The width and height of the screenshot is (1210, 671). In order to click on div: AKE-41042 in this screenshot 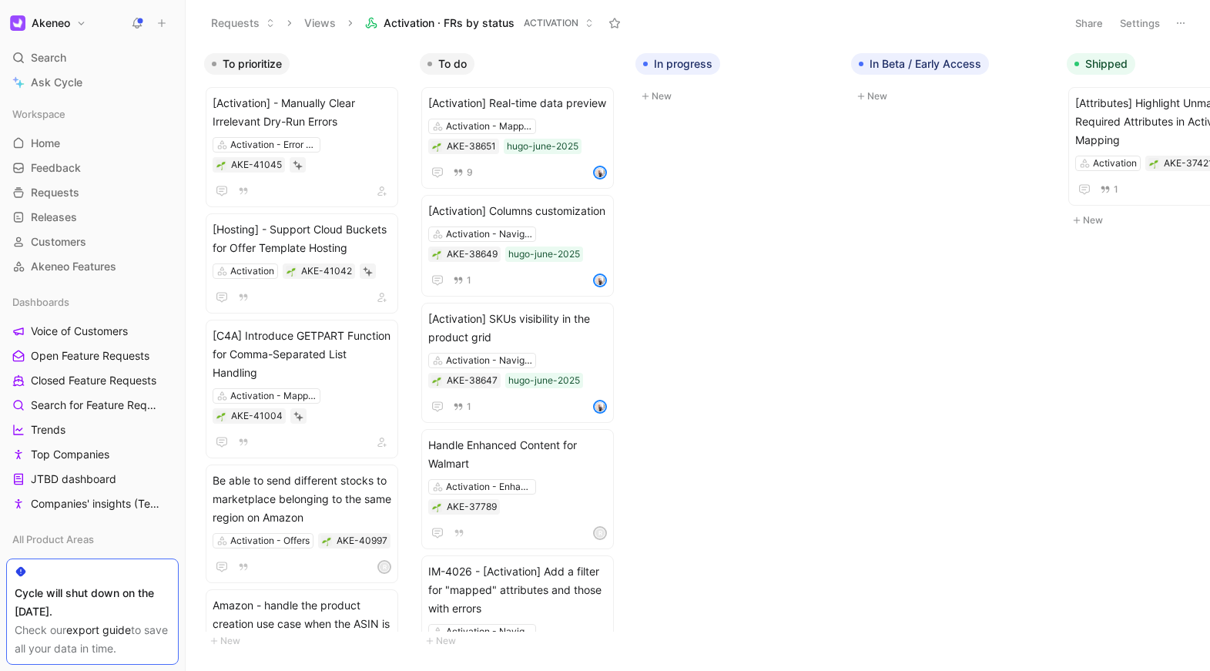, I will do `click(326, 271)`.